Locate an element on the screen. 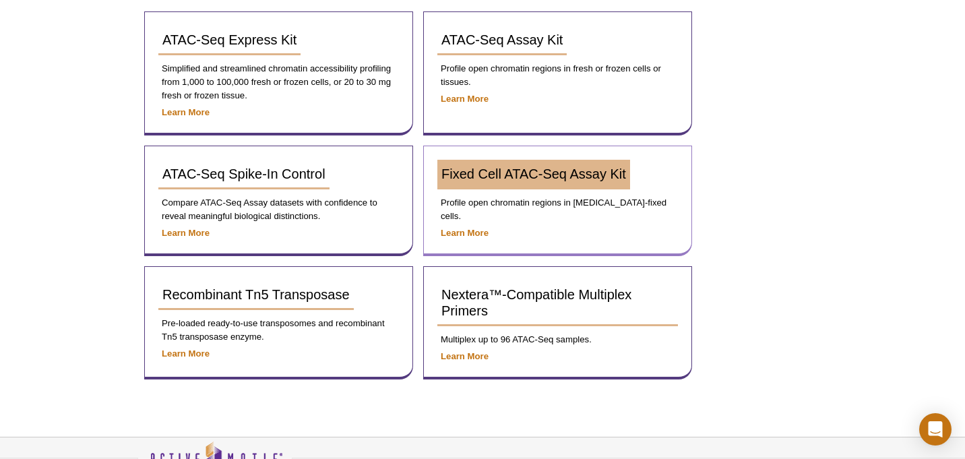 Image resolution: width=965 pixels, height=459 pixels. span: Fixed Cell ATAC-Seq Assay Kit is located at coordinates (534, 174).